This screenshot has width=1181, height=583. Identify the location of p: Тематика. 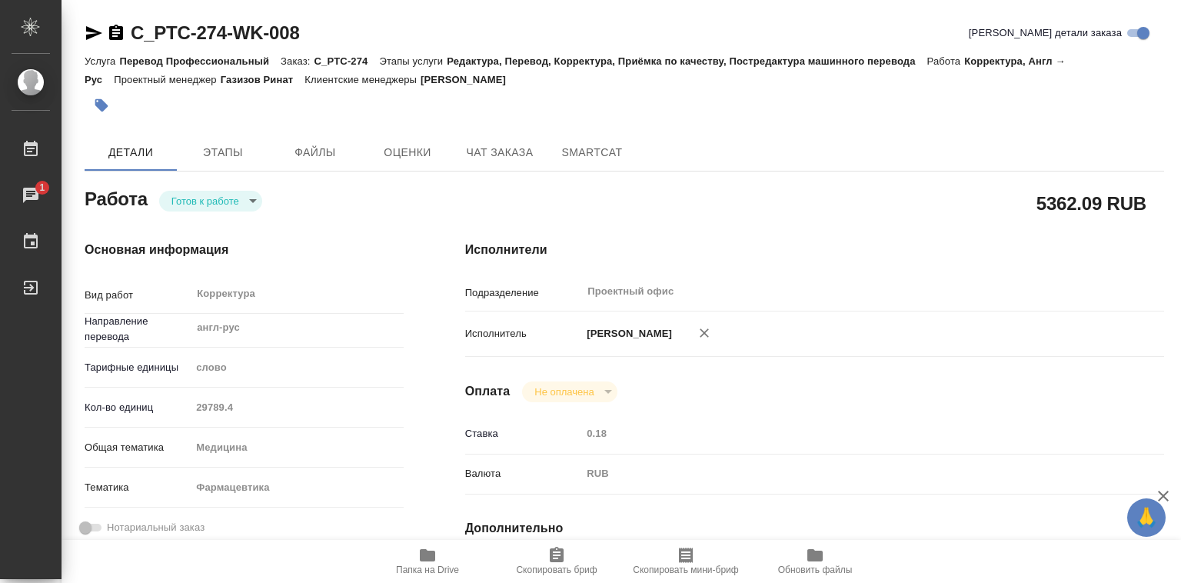
(138, 488).